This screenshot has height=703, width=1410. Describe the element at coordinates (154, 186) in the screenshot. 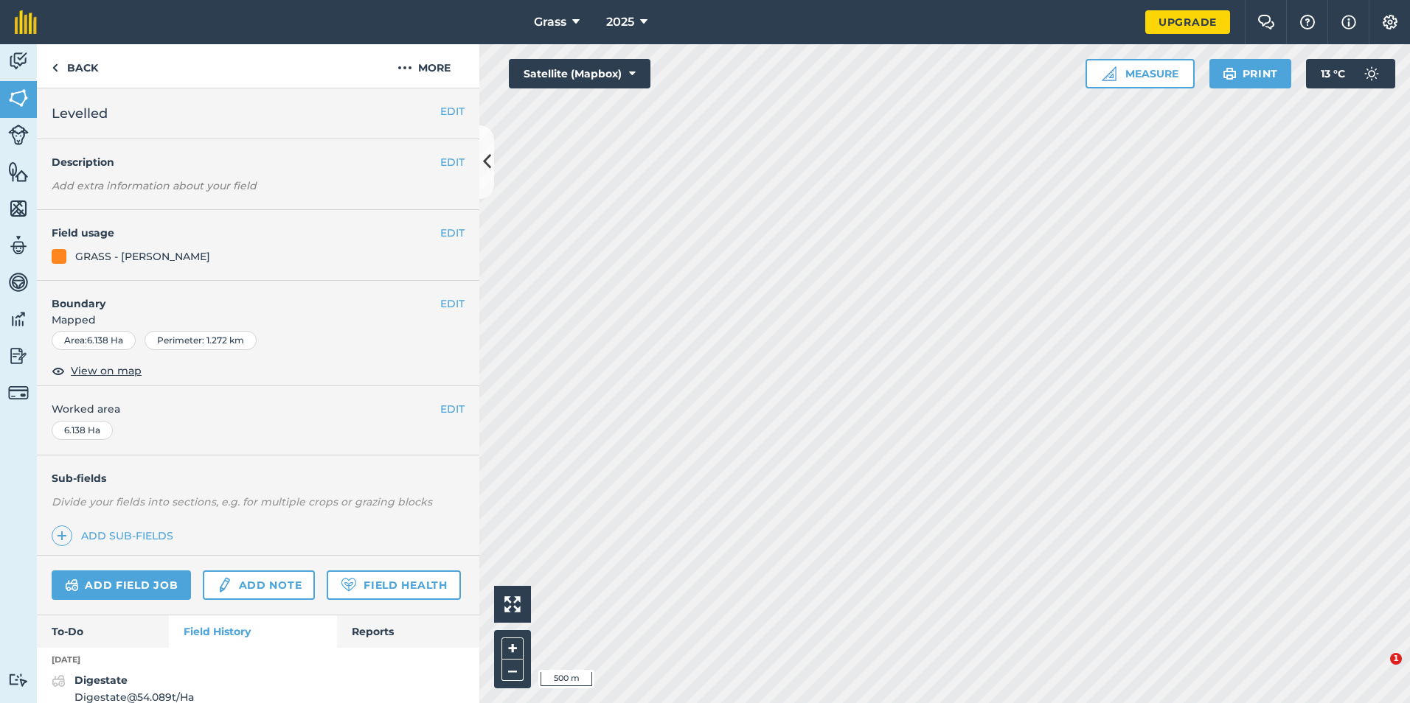

I see `em: Add extra information about your field` at that location.